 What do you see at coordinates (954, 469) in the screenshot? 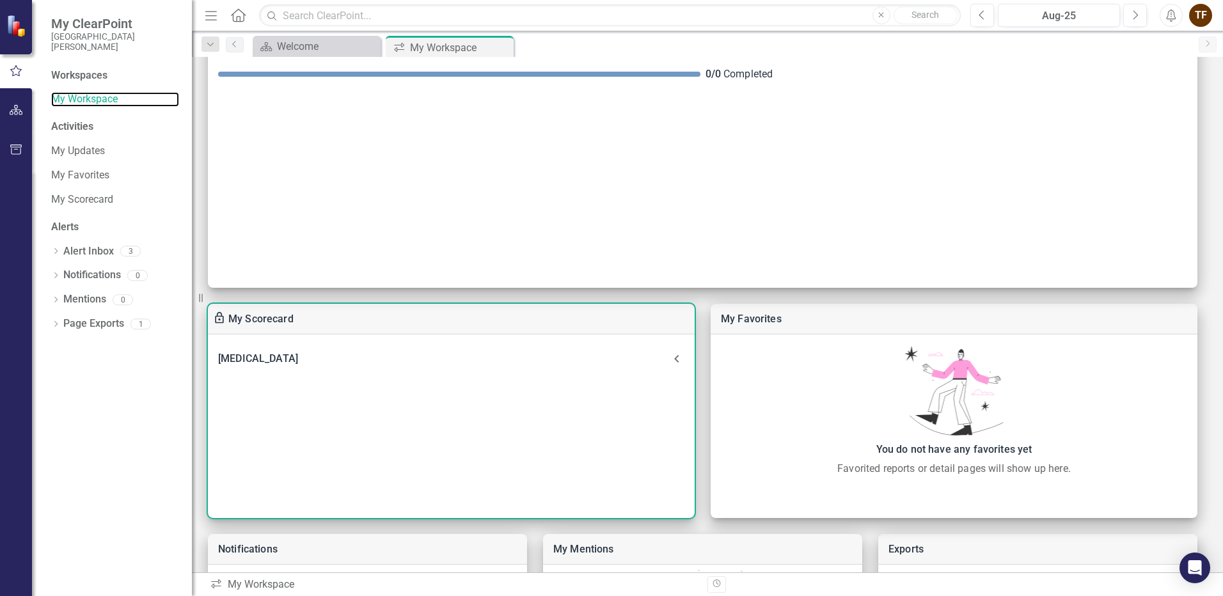
I see `div: Favorited reports or detail pages will show up here.` at bounding box center [954, 469].